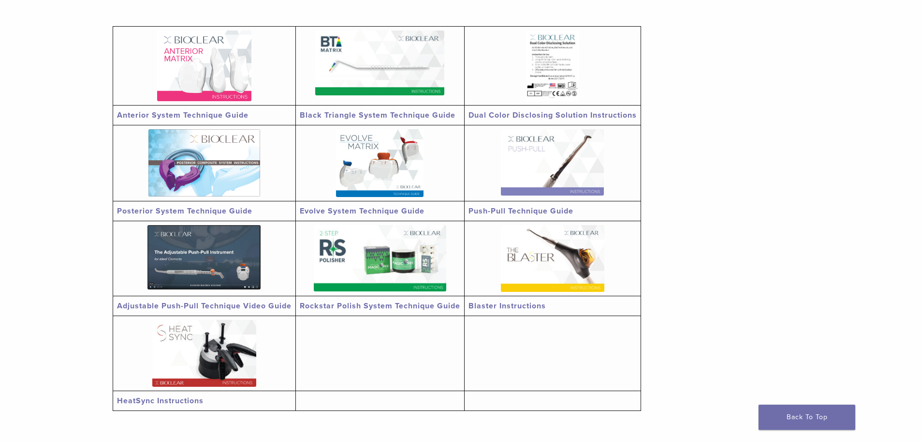  Describe the element at coordinates (160, 400) in the screenshot. I see `a: HeatSync Instructions` at that location.